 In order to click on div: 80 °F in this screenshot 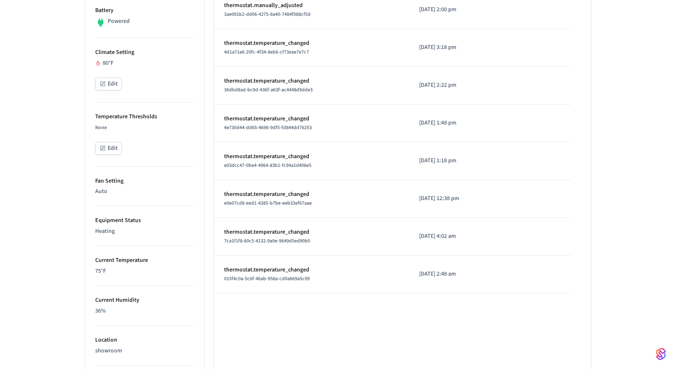, I will do `click(145, 63)`.